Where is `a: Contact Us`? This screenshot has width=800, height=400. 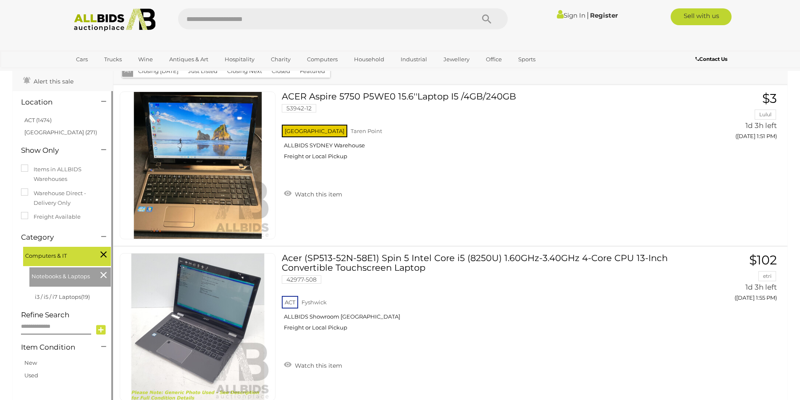 a: Contact Us is located at coordinates (713, 59).